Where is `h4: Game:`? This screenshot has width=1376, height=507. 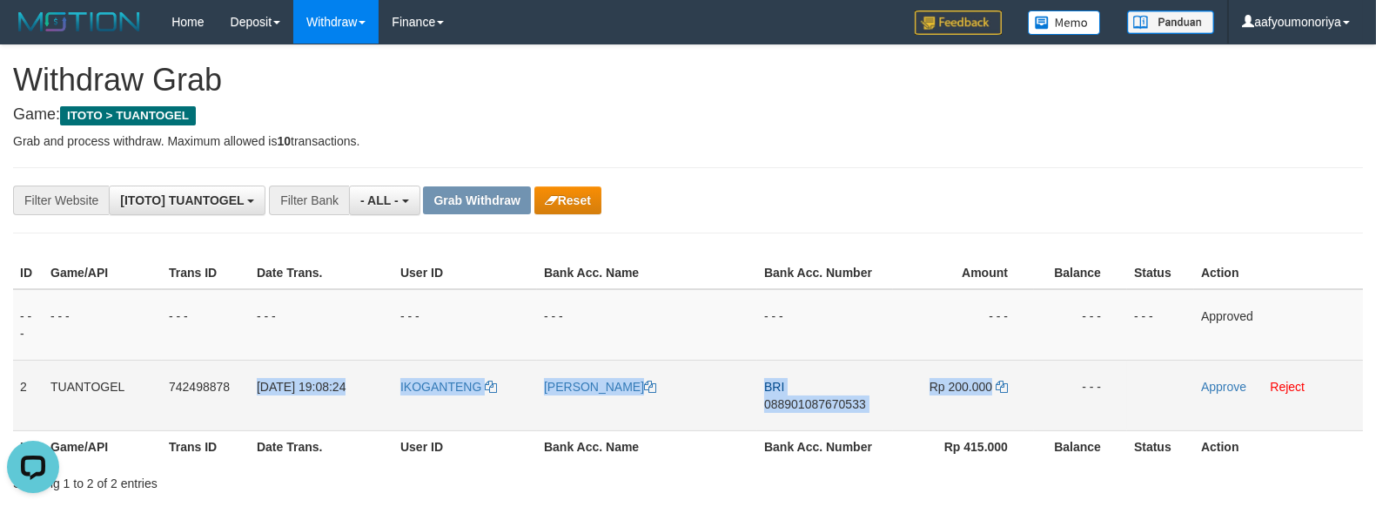
h4: Game: is located at coordinates (688, 115).